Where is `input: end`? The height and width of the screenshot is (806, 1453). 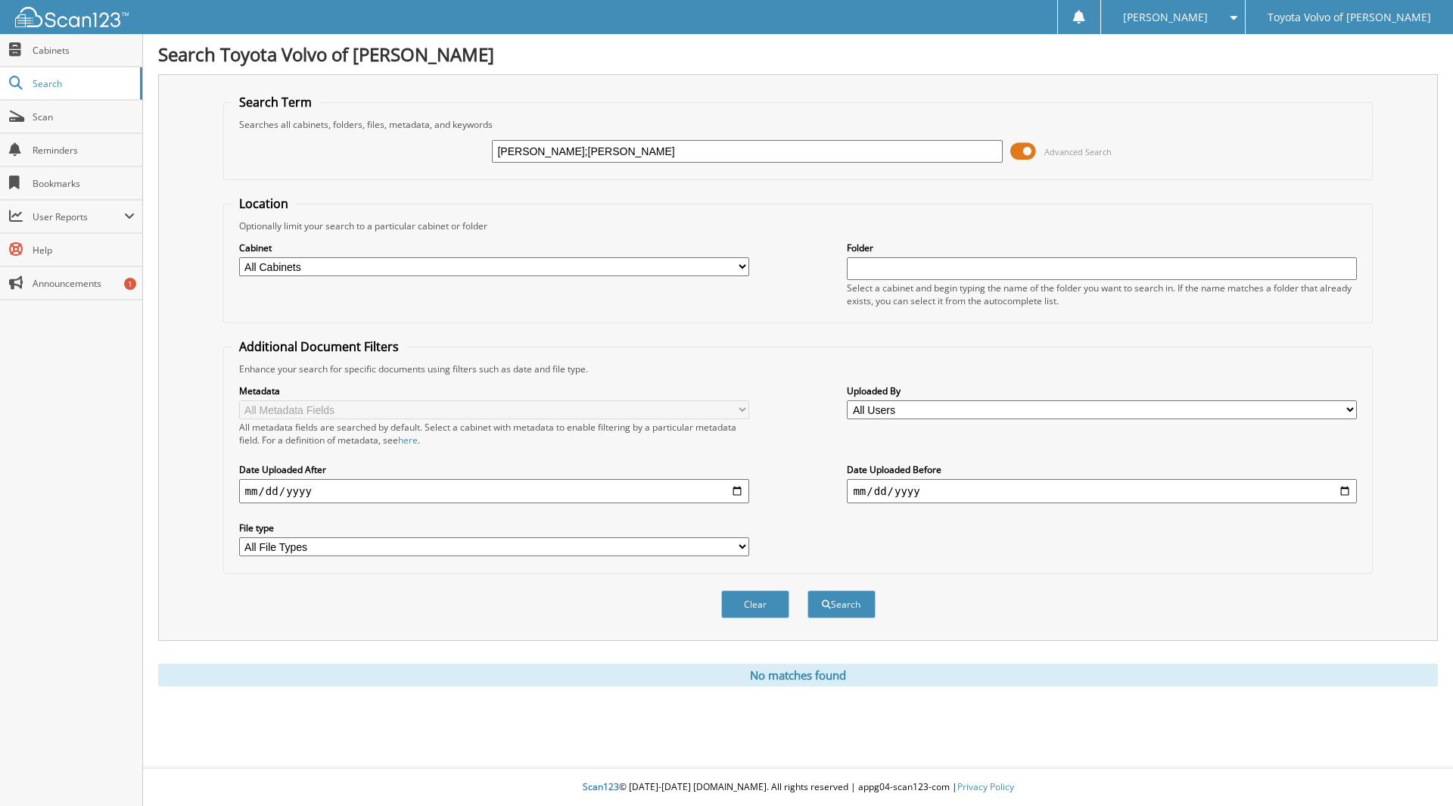 input: end is located at coordinates (1102, 491).